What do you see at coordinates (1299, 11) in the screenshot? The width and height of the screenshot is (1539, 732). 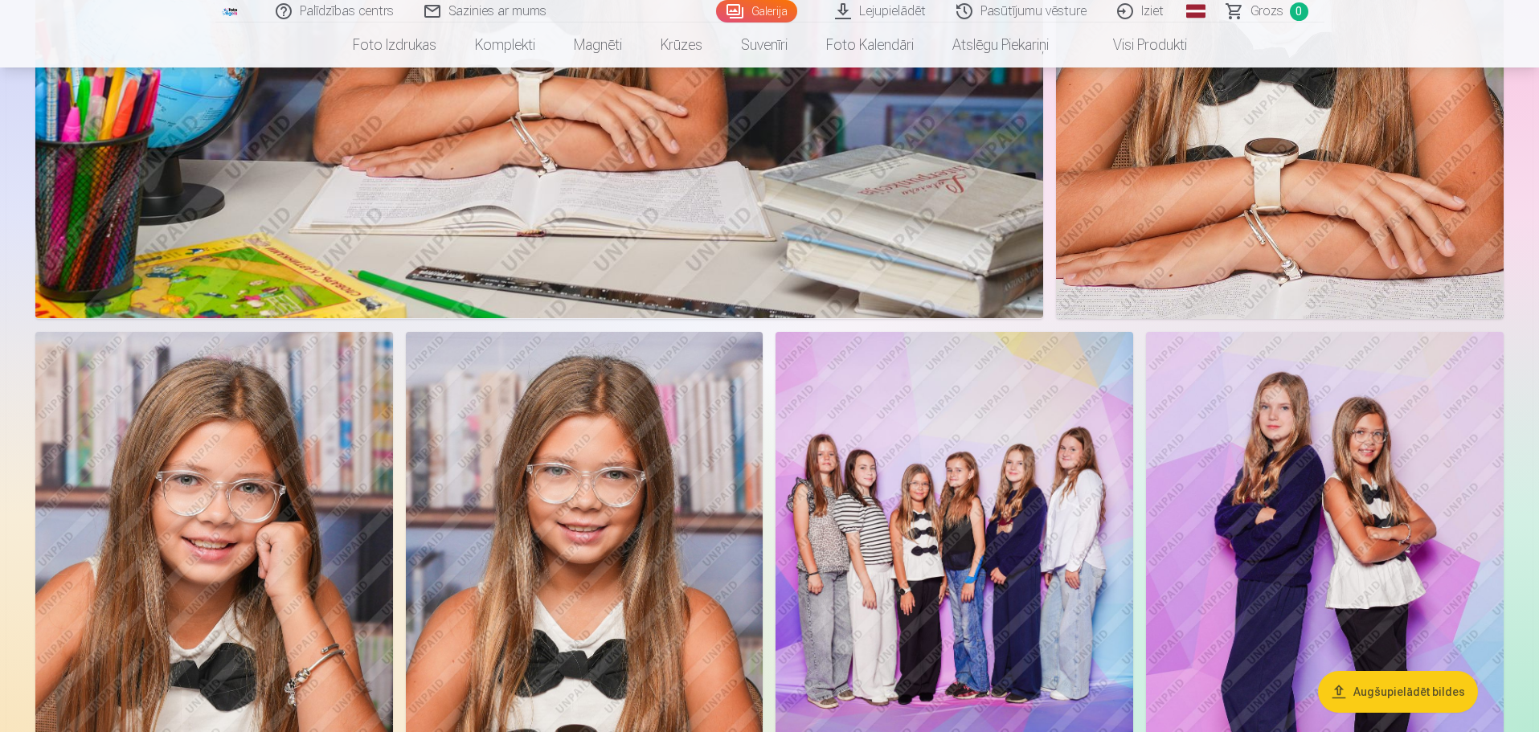 I see `span: 0` at bounding box center [1299, 11].